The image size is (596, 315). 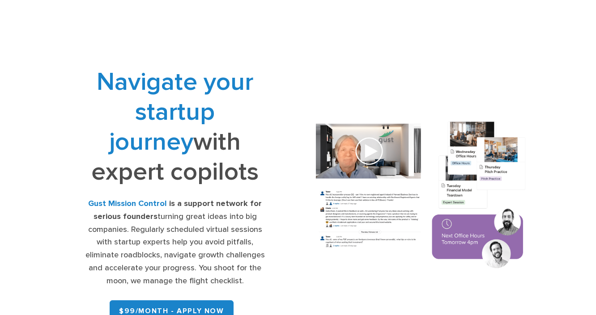 What do you see at coordinates (175, 112) in the screenshot?
I see `span: Navigate your startup journey` at bounding box center [175, 112].